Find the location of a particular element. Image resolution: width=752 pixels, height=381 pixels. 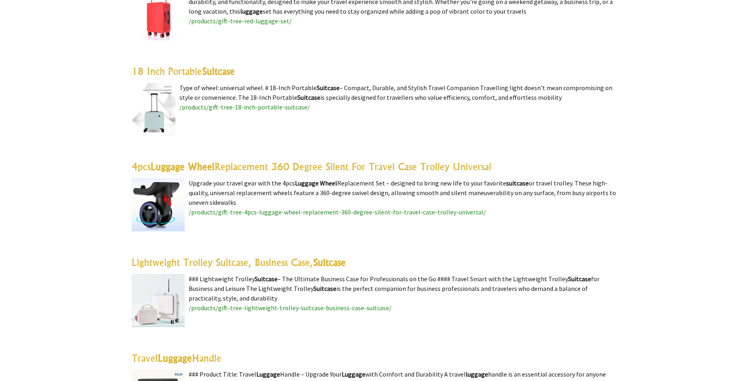

a: /products/gift-tree-18-inch-portable-suitcase/ is located at coordinates (245, 107).